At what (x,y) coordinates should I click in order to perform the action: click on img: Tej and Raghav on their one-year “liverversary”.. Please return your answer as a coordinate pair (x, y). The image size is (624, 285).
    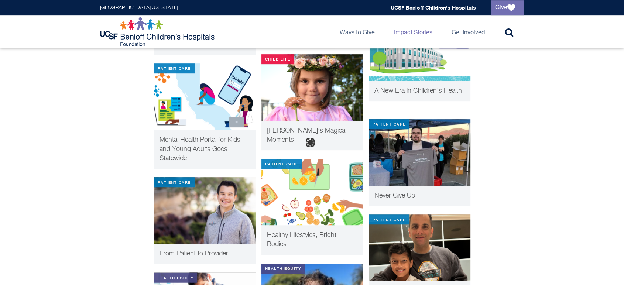
    Looking at the image, I should click on (419, 248).